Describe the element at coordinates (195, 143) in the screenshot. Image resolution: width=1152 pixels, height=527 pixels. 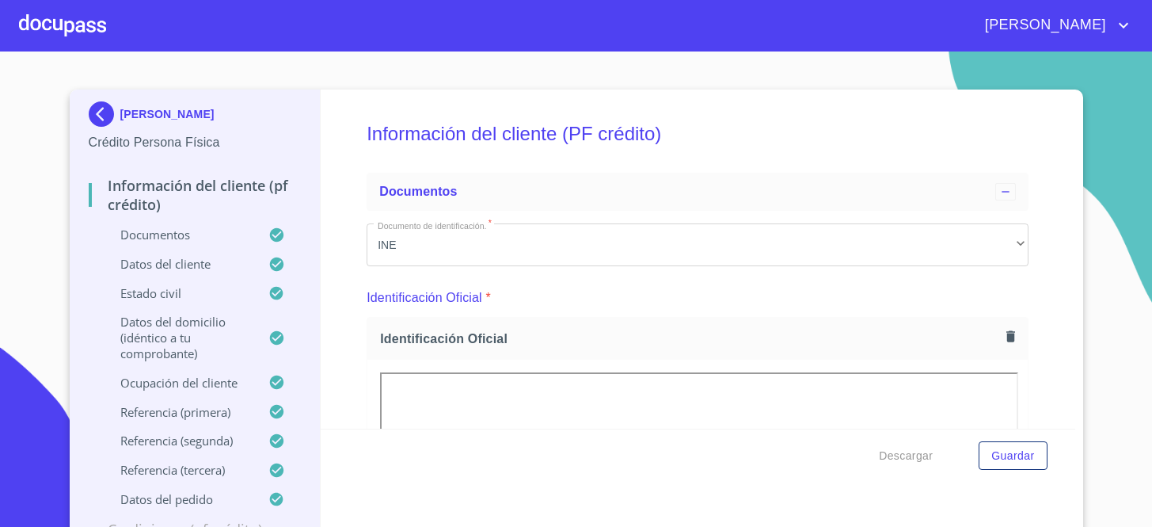
I see `p: Crédito Persona Física` at that location.